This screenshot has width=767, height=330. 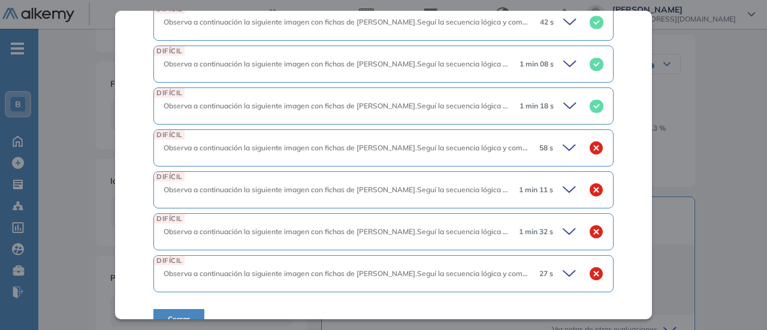 What do you see at coordinates (547, 22) in the screenshot?
I see `span: 42 s` at bounding box center [547, 22].